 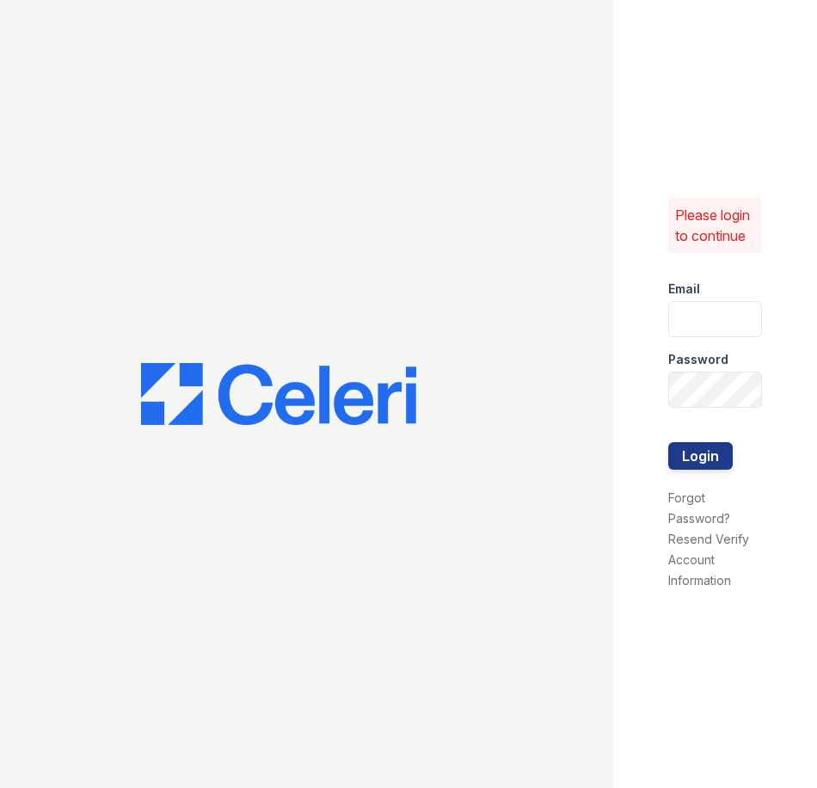 What do you see at coordinates (716, 225) in the screenshot?
I see `p: Please login to continue` at bounding box center [716, 225].